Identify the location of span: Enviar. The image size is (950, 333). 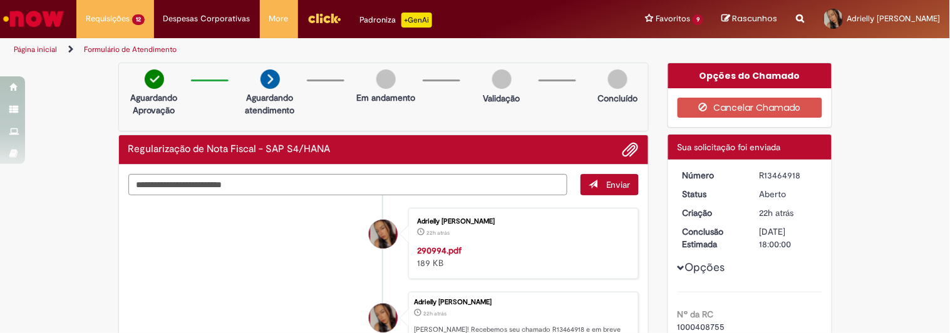
(618, 185).